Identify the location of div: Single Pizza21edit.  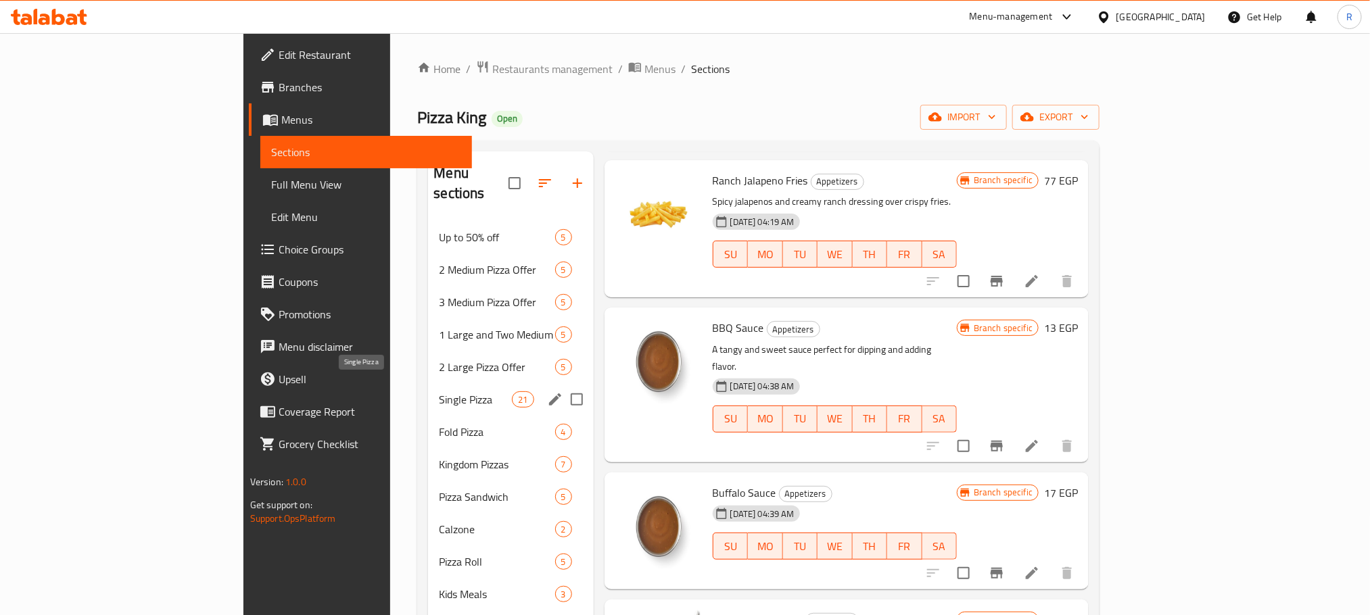
(510, 400).